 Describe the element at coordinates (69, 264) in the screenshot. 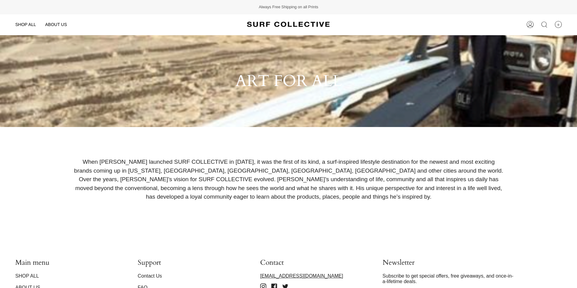

I see `h2: Main menu` at that location.